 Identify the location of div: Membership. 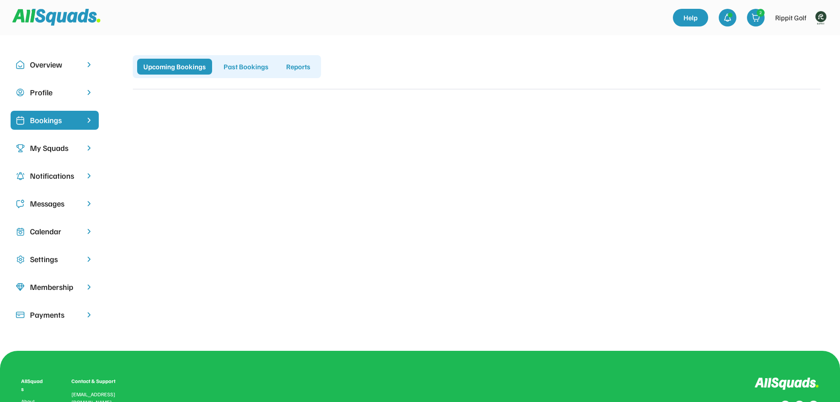
(55, 287).